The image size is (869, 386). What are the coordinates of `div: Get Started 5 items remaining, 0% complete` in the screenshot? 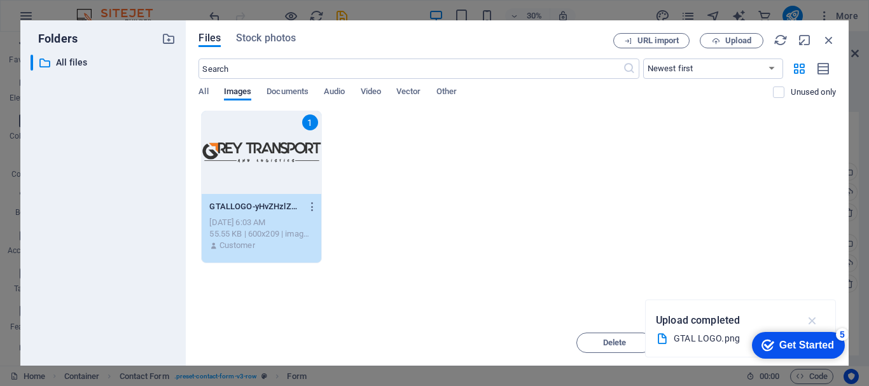 It's located at (57, 20).